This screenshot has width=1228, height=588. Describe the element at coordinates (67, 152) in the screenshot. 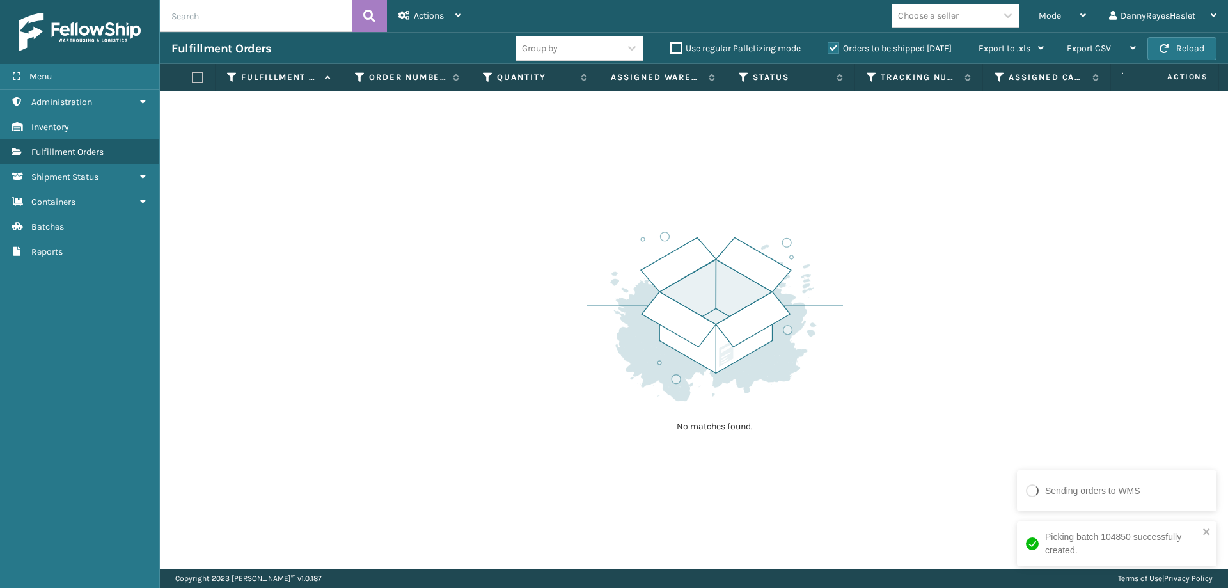

I see `span: Fulfillment Orders` at that location.